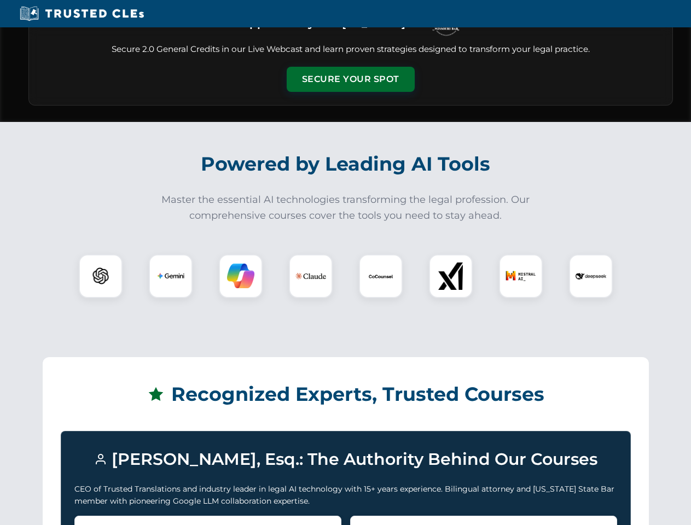 This screenshot has width=691, height=525. Describe the element at coordinates (521, 276) in the screenshot. I see `img: Mistral AI Logo` at that location.